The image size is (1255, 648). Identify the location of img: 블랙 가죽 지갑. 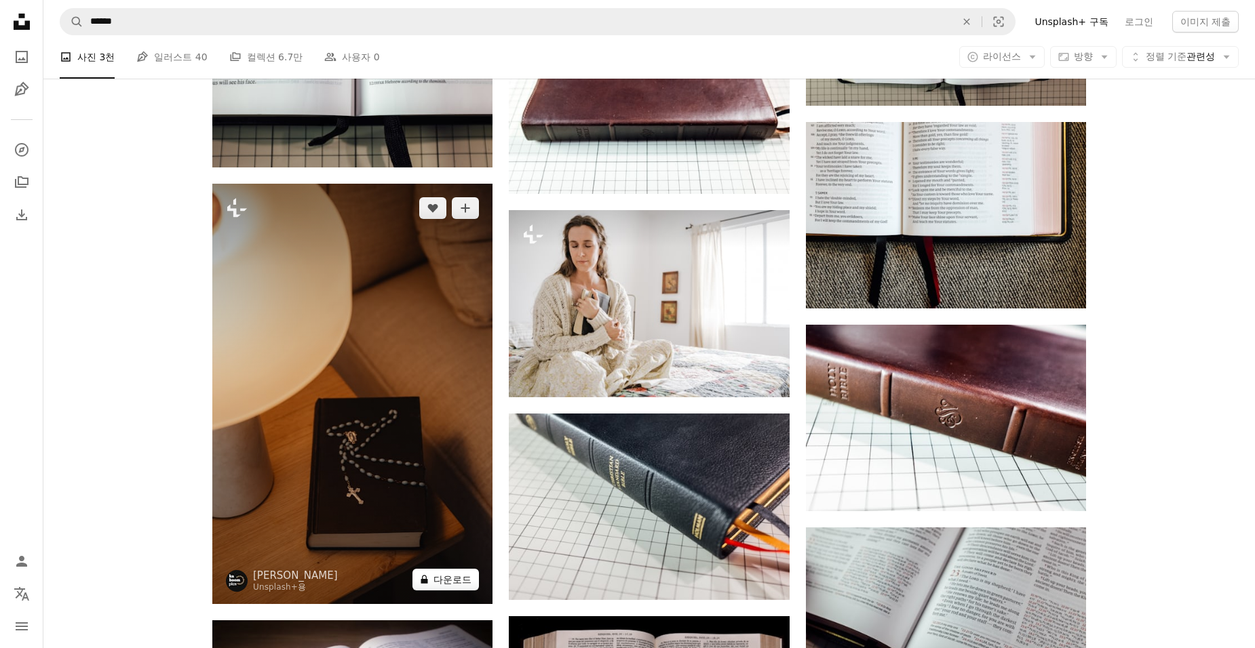
(648, 507).